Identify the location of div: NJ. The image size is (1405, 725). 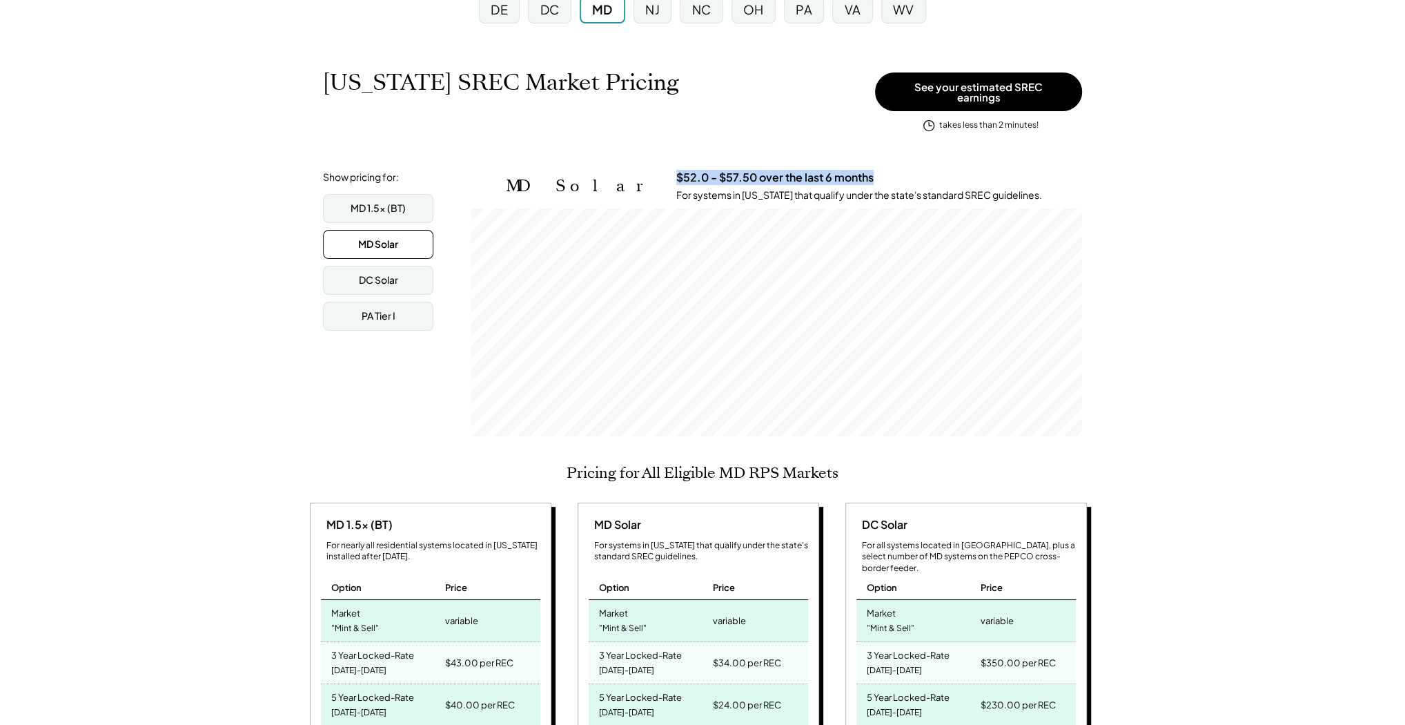
(652, 9).